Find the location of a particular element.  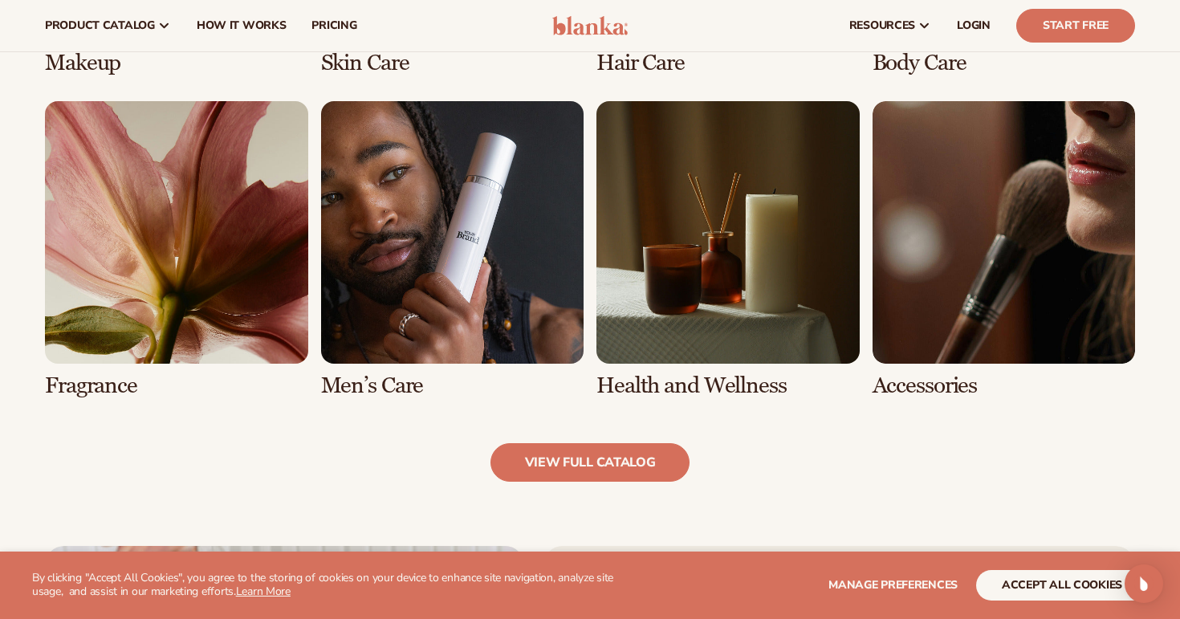

div: Open Intercom Messenger is located at coordinates (1143, 583).